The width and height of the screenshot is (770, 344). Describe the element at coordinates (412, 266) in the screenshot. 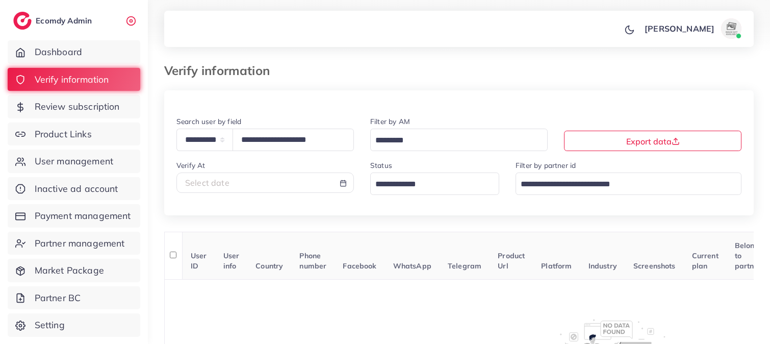

I see `span: WhatsApp` at that location.